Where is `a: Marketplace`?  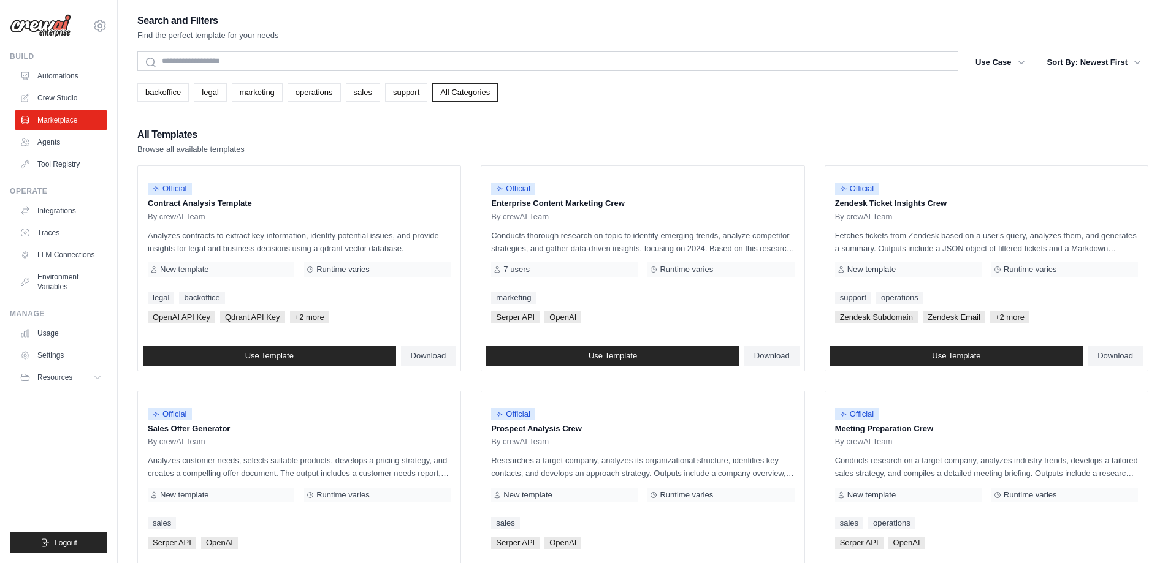 a: Marketplace is located at coordinates (61, 120).